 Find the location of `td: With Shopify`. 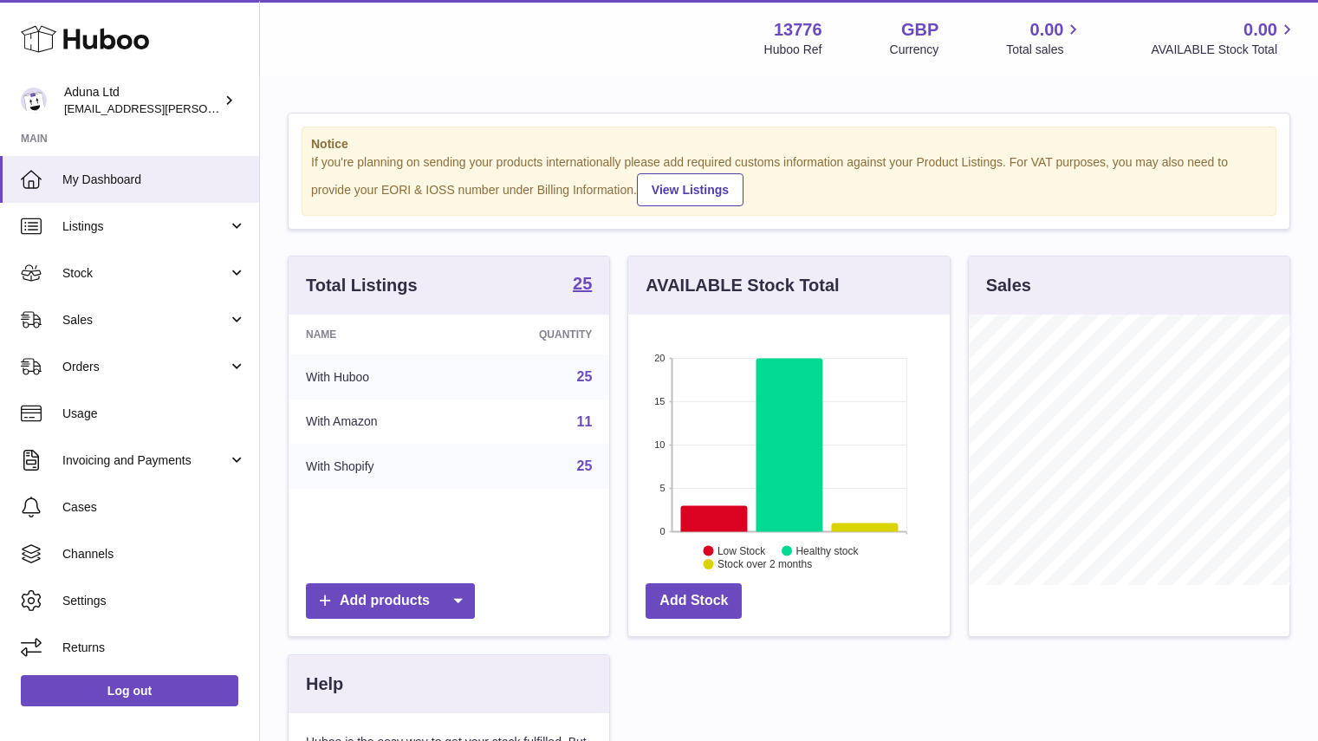

td: With Shopify is located at coordinates (376, 466).